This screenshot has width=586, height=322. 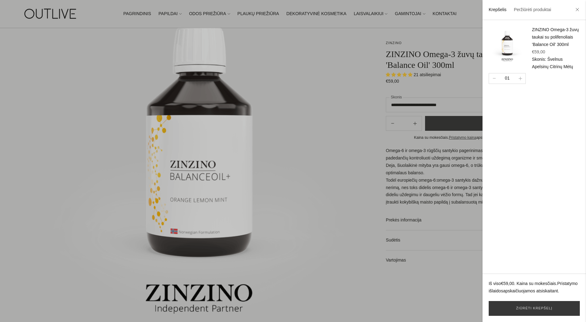 What do you see at coordinates (534, 288) in the screenshot?
I see `p: Iš viso . Kaina su mokesčiais. apskaičiuojamos atsiskaitant.` at bounding box center [534, 288].